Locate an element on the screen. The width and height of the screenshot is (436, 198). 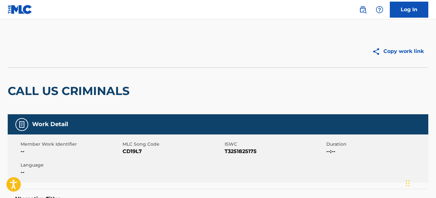
h5: Work Detail is located at coordinates (50, 124).